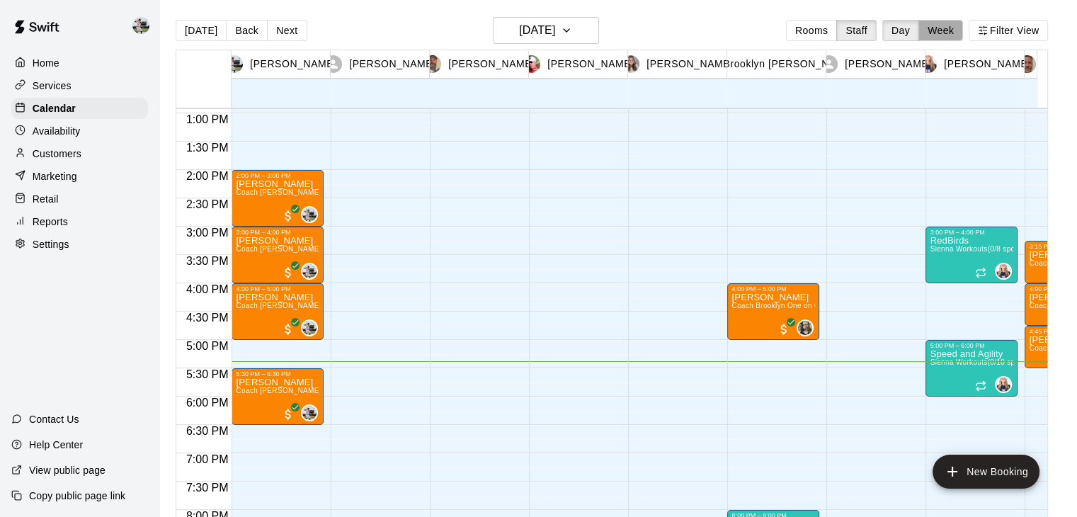  I want to click on div: Home, so click(79, 63).